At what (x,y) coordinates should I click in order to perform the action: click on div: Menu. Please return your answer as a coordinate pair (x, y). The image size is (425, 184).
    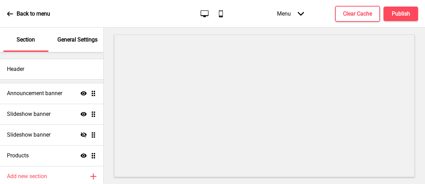
    Looking at the image, I should click on (290, 13).